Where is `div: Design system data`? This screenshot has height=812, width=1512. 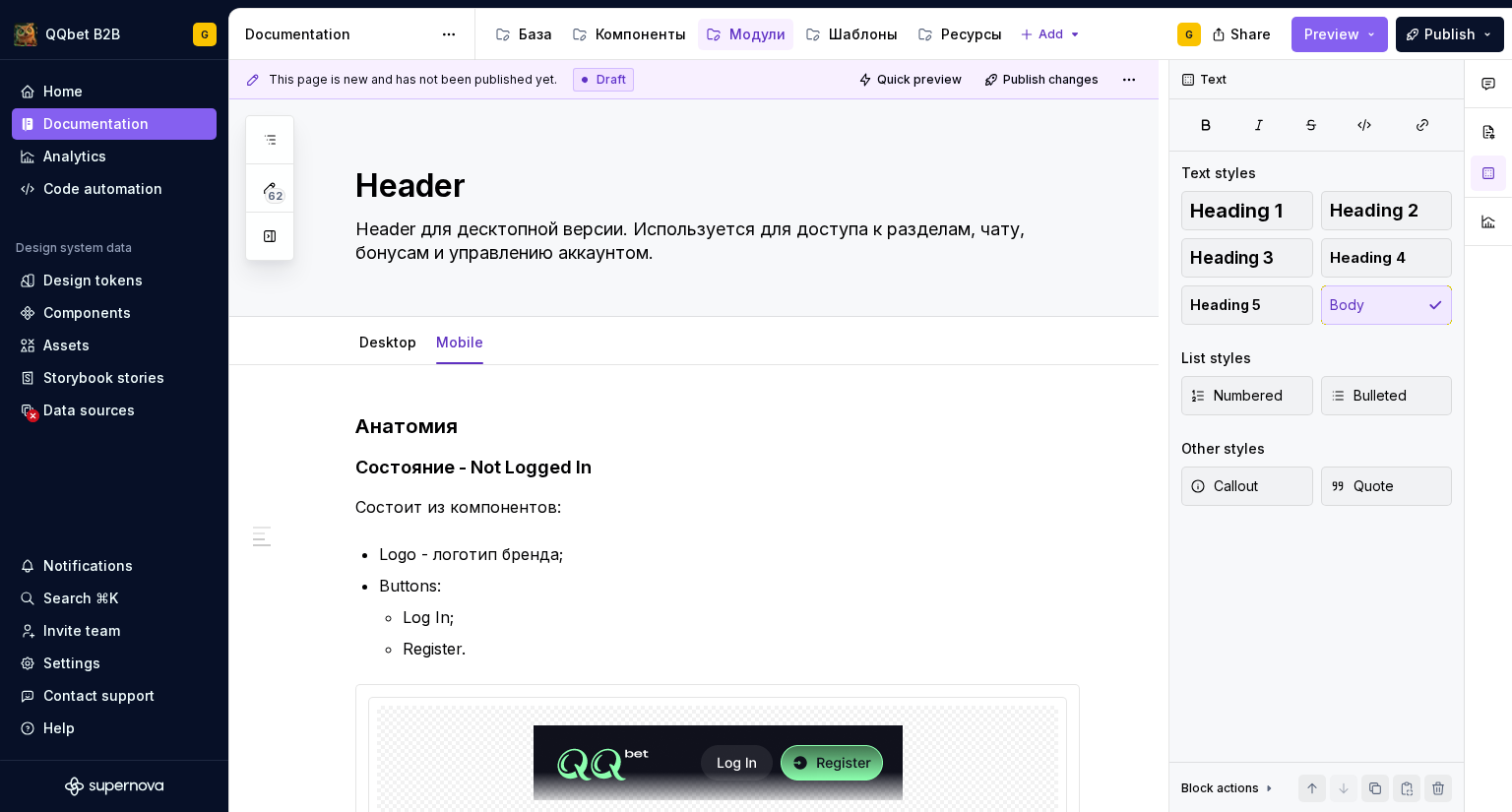
div: Design system data is located at coordinates (74, 248).